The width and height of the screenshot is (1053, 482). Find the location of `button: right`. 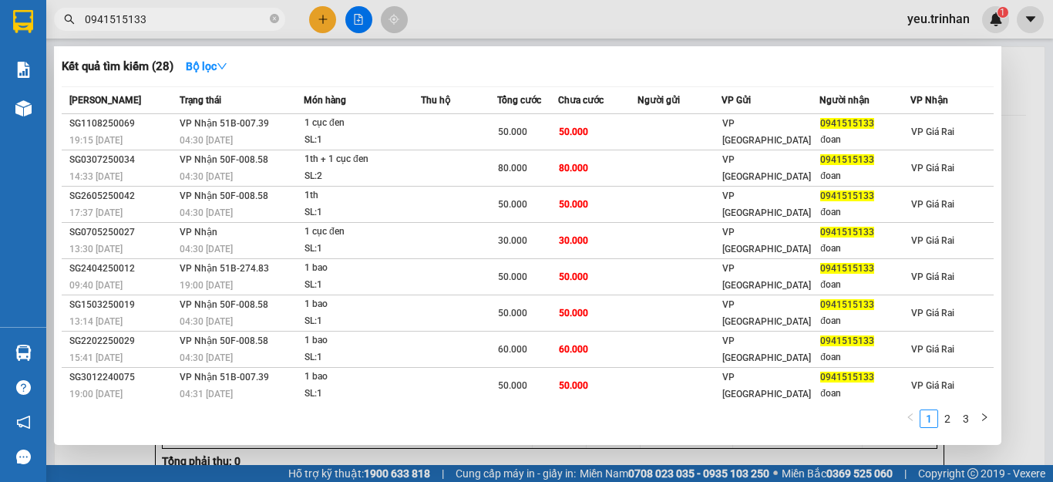

button: right is located at coordinates (985, 419).